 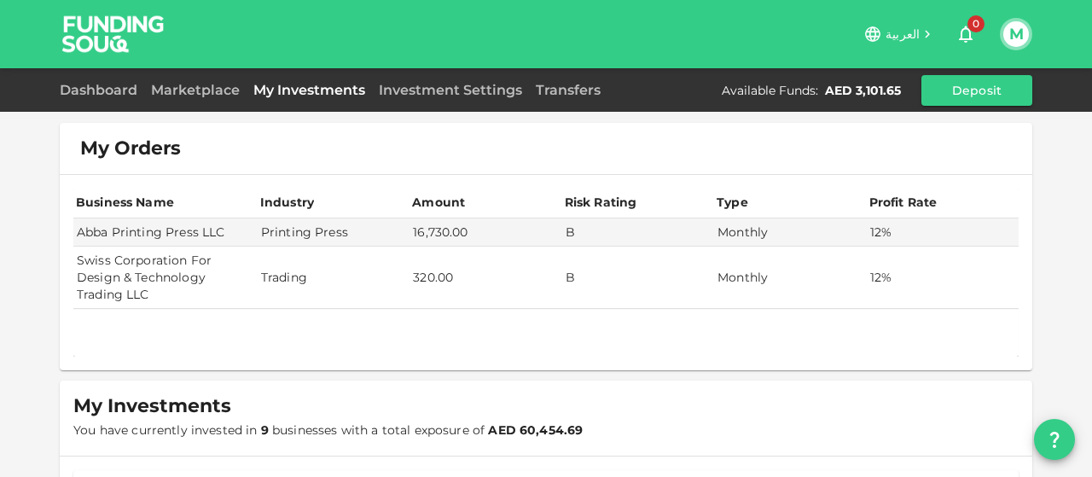 I want to click on strong: 9, so click(x=264, y=430).